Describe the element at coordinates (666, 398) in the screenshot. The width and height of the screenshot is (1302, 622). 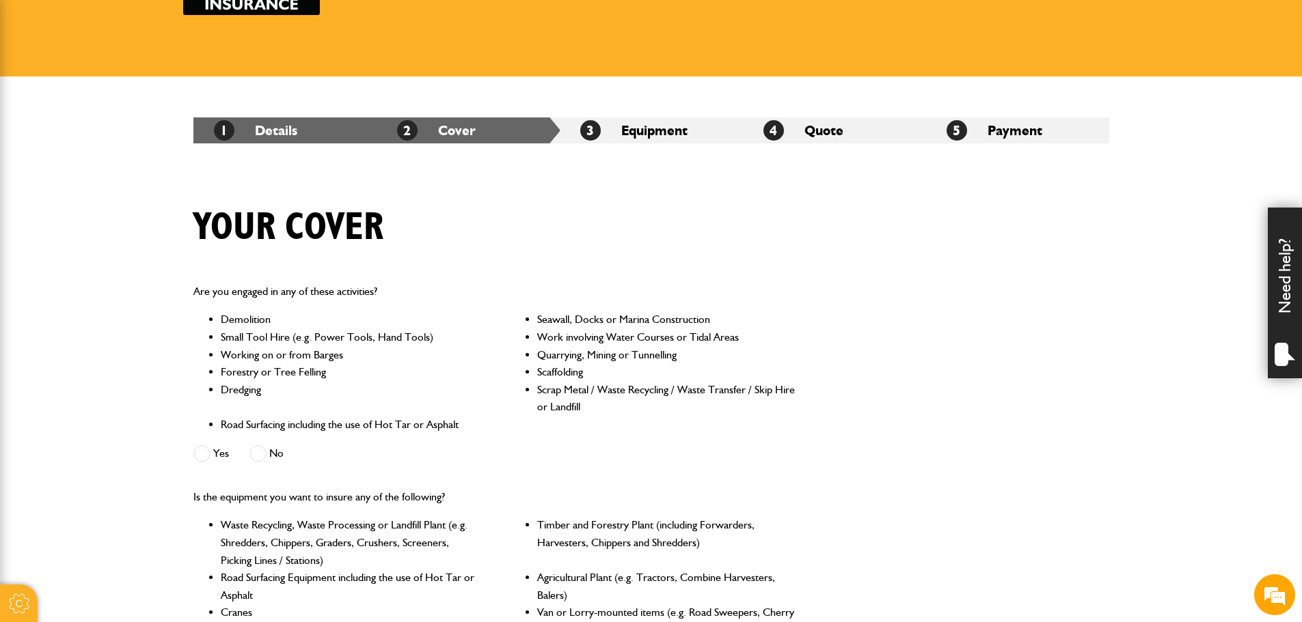
I see `li: Scrap Metal / Waste Recycling / Waste Transfer / Skip Hire or Landfill` at that location.